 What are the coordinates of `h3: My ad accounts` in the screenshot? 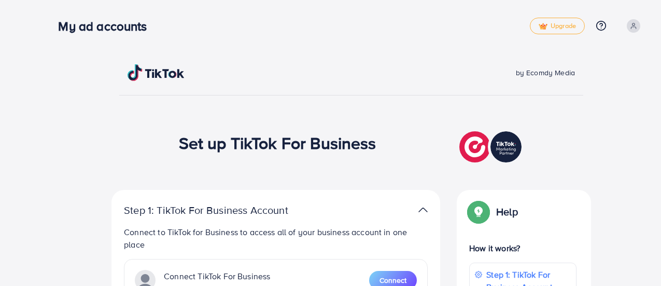 It's located at (106, 26).